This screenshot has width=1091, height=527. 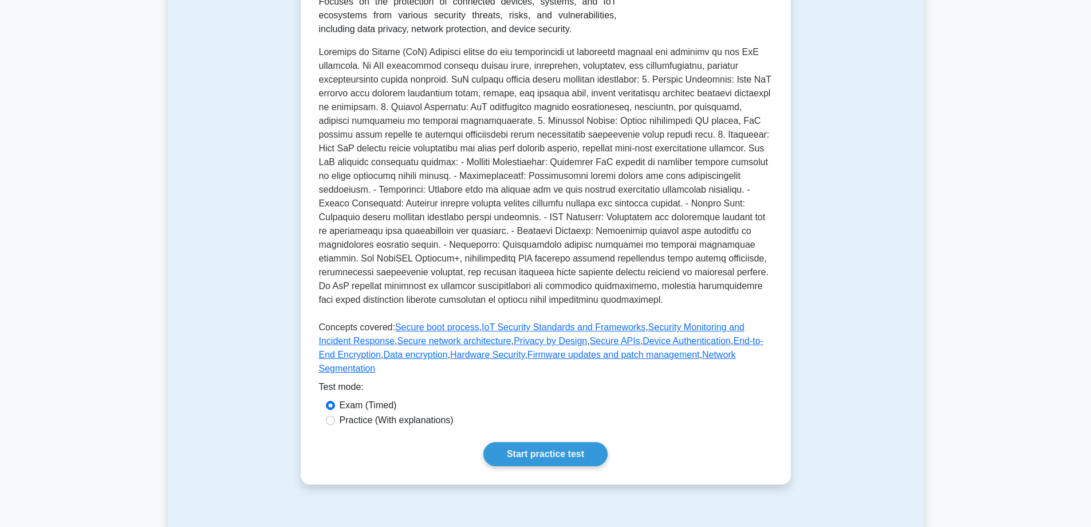 I want to click on a: Start practice test, so click(x=545, y=454).